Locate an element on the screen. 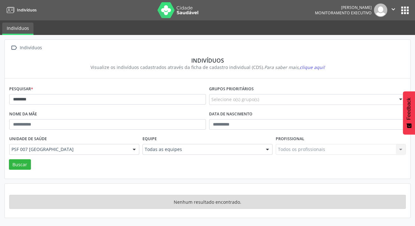  button: Feedback - Mostrar pesquisa is located at coordinates (409, 113).